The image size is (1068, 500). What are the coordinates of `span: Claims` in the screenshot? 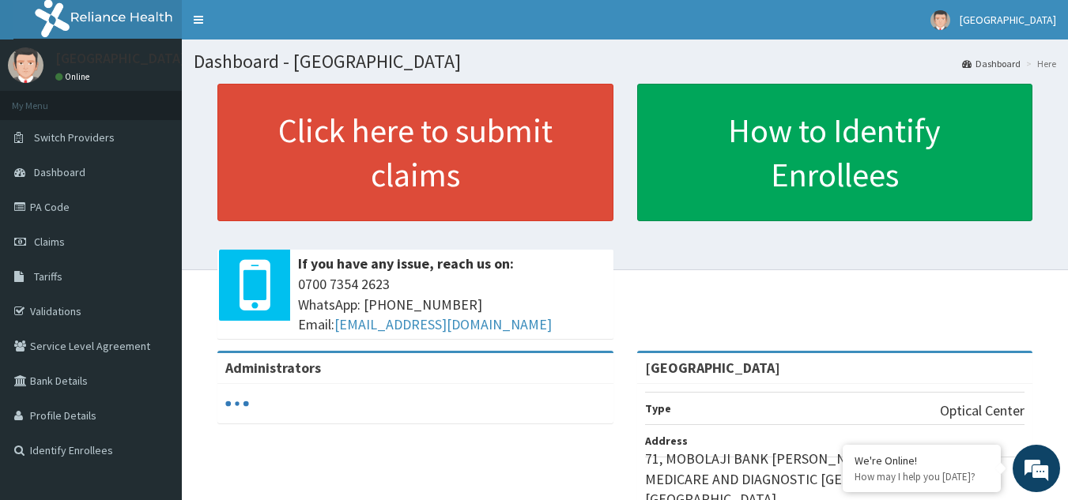 It's located at (49, 242).